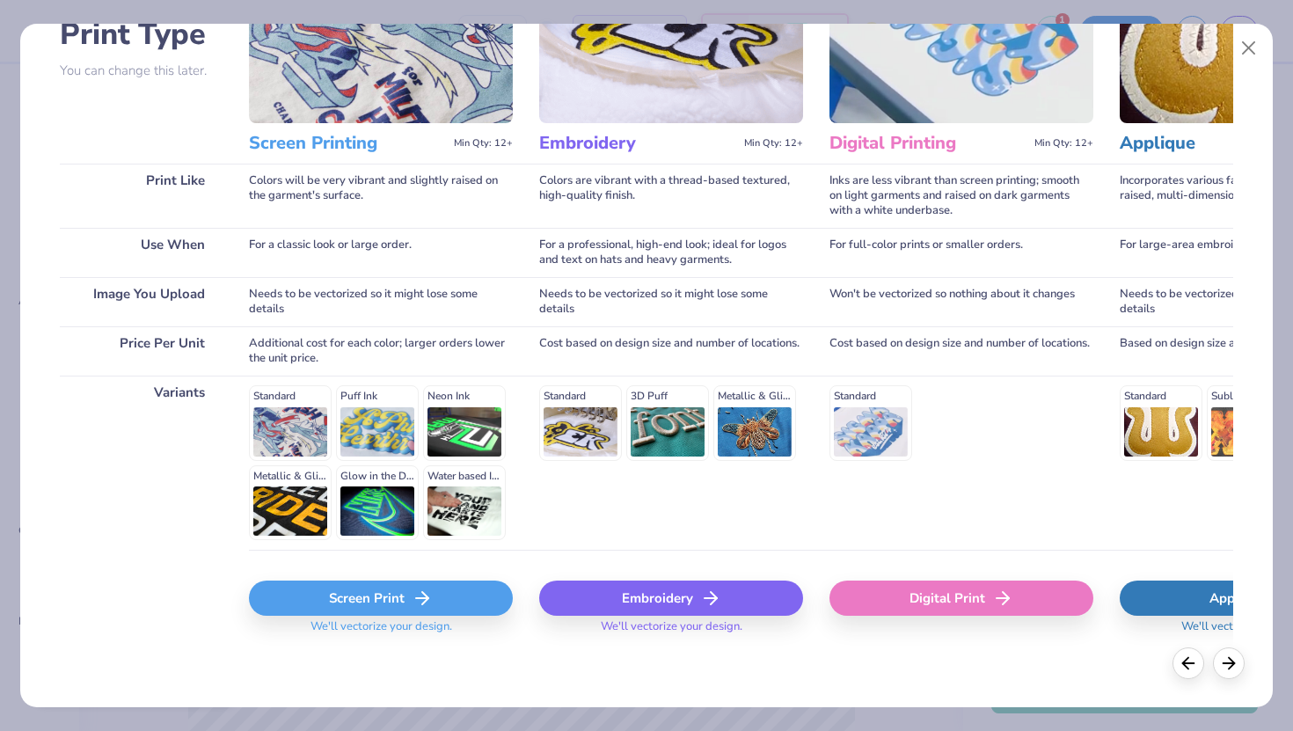 This screenshot has height=731, width=1293. What do you see at coordinates (381, 195) in the screenshot?
I see `div: Colors will be very vibrant and slightly raised on the garment's surface.` at bounding box center [381, 195].